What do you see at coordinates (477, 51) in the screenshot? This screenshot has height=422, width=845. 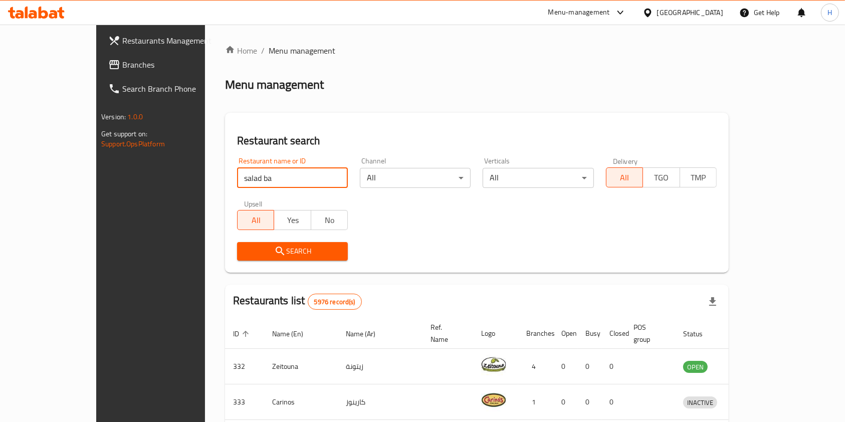 I see `nav: breadcrumb` at bounding box center [477, 51].